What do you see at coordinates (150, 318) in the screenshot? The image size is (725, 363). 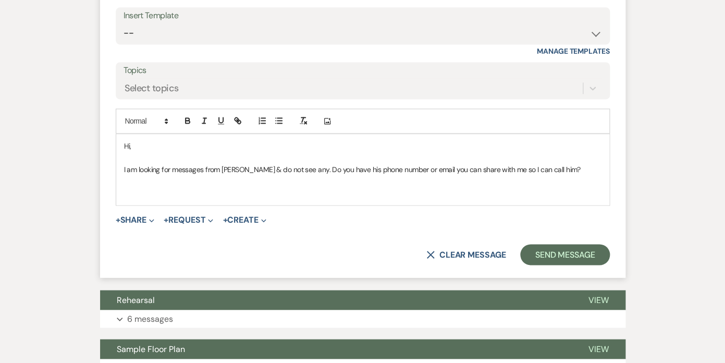 I see `p: 6 messages` at bounding box center [150, 318].